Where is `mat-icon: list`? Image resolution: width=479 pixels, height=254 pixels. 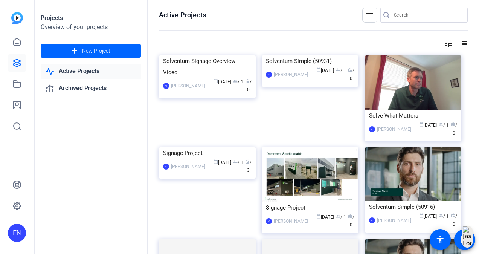 mat-icon: list is located at coordinates (463, 43).